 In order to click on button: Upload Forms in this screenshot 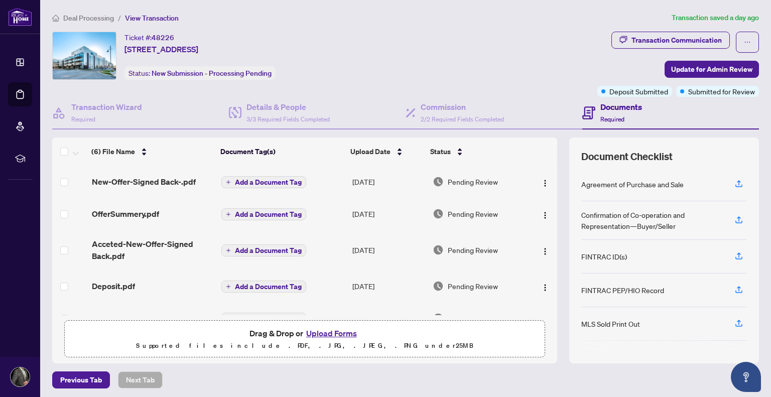, I will do `click(331, 333)`.